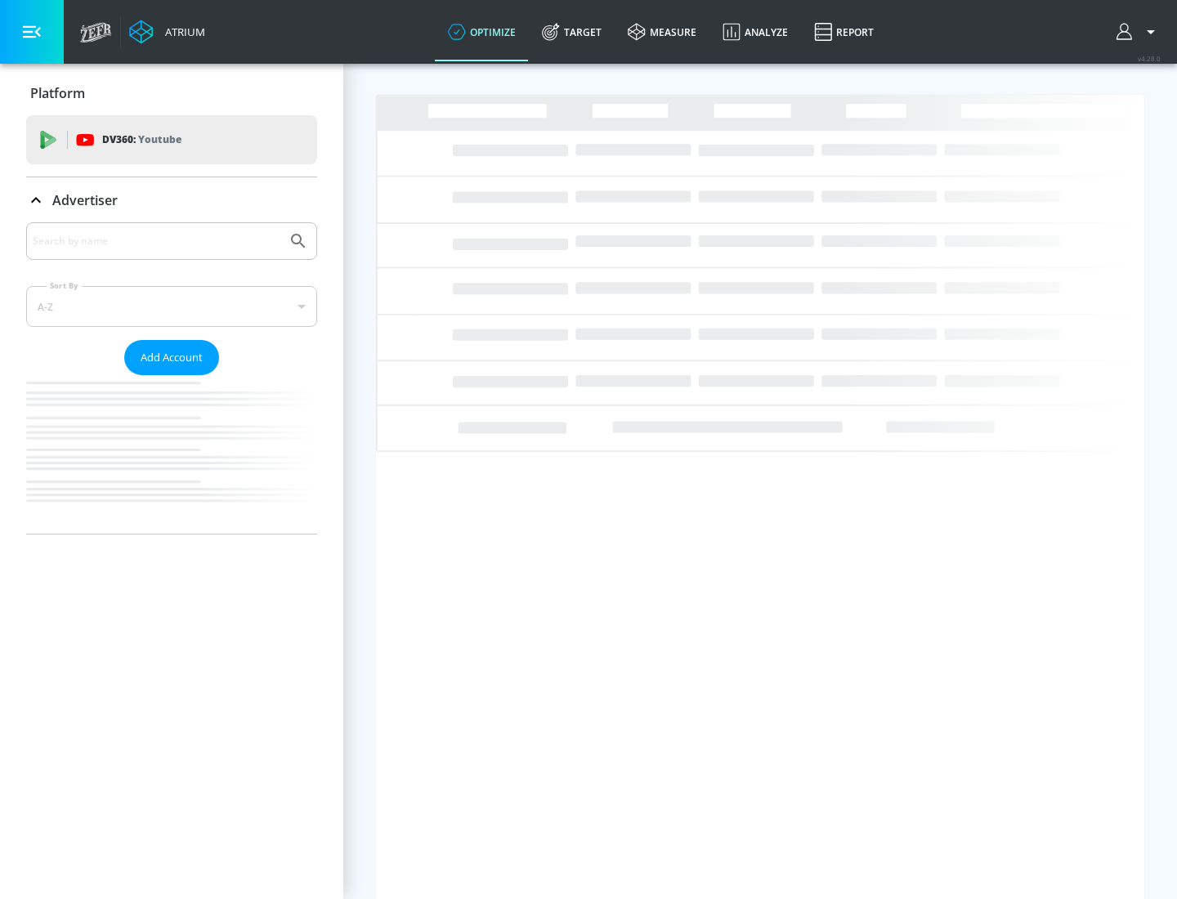 This screenshot has width=1177, height=899. I want to click on a: Atrium, so click(167, 32).